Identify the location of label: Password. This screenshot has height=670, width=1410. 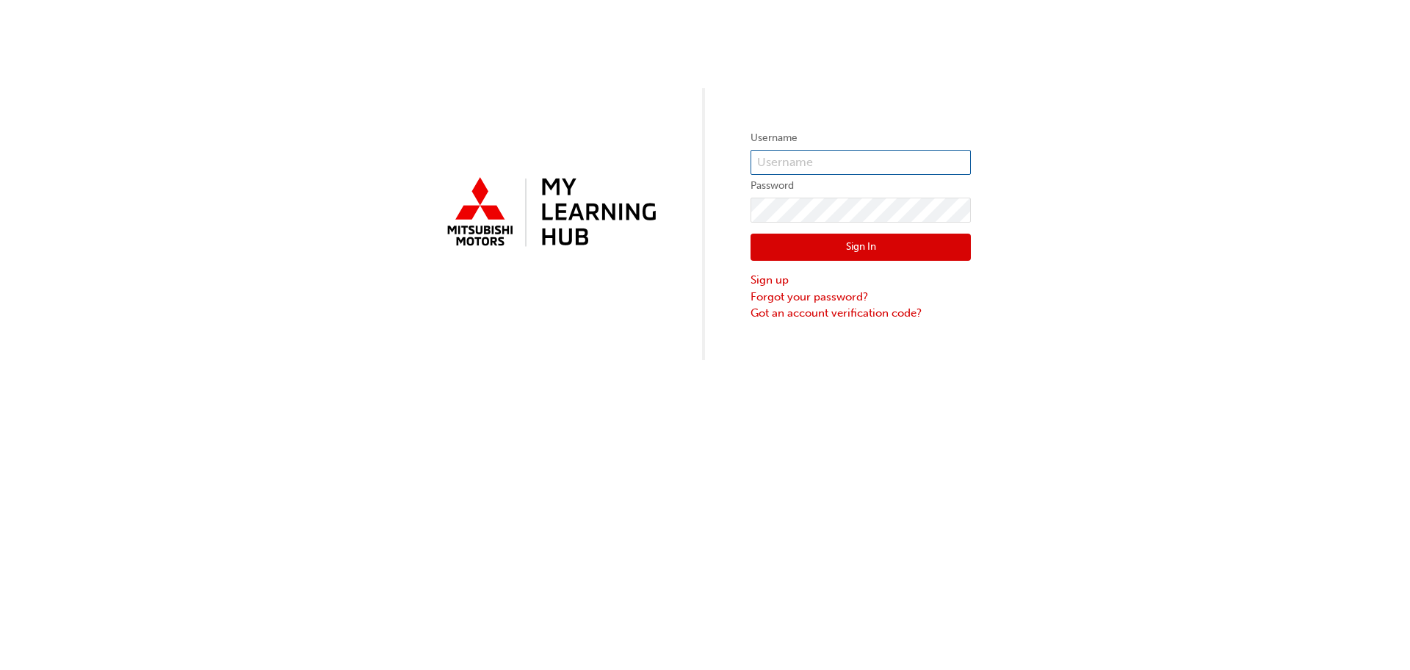
(861, 186).